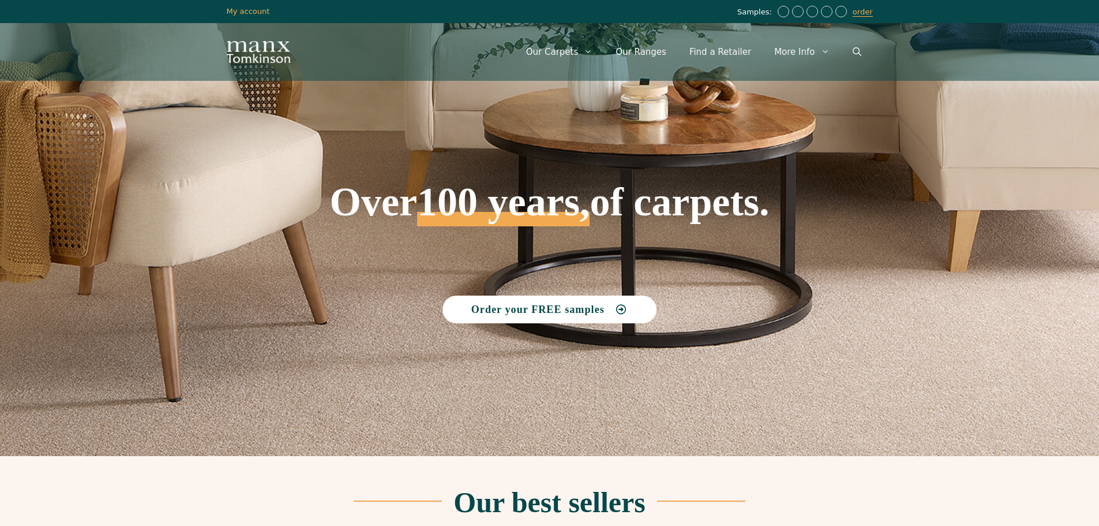 The image size is (1099, 526). Describe the element at coordinates (259, 52) in the screenshot. I see `img: Manx Tomkinson` at that location.